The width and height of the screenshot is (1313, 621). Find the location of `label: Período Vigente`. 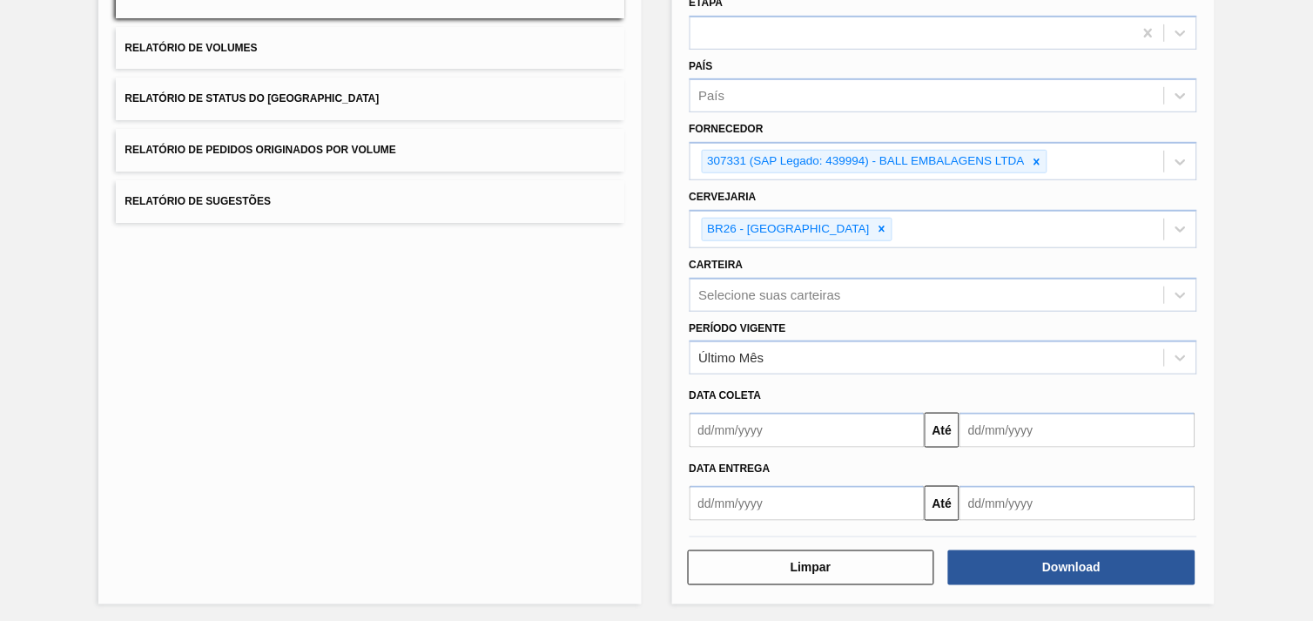

label: Período Vigente is located at coordinates (737, 328).